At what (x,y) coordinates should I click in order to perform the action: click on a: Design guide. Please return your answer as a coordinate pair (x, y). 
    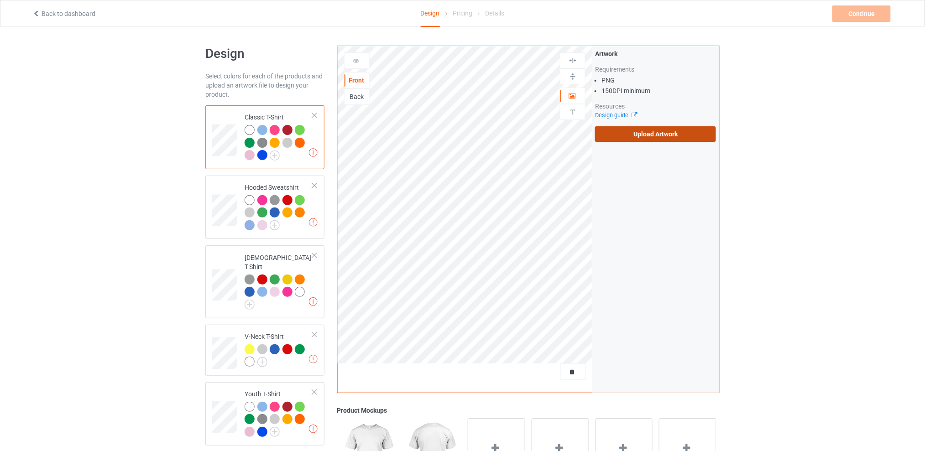
    Looking at the image, I should click on (615, 115).